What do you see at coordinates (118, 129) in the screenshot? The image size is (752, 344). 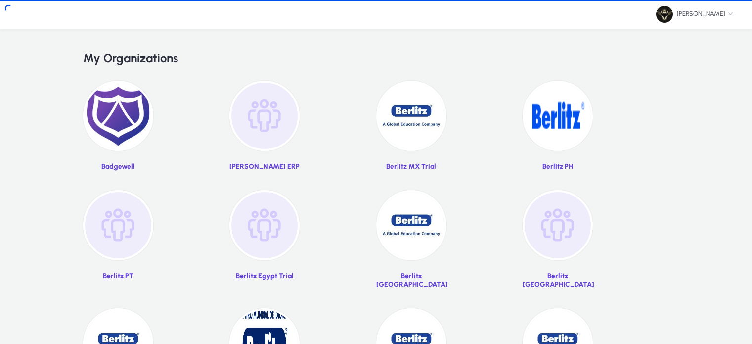 I see `a: Badgewell` at bounding box center [118, 129].